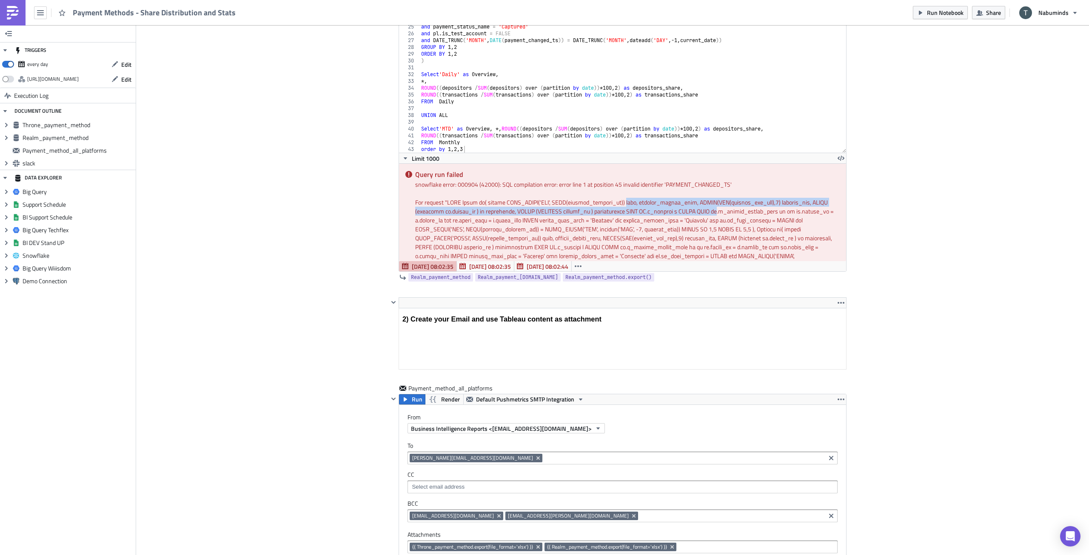 The height and width of the screenshot is (555, 1089). I want to click on p: Payment Method Report successfully sent., so click(214, 7).